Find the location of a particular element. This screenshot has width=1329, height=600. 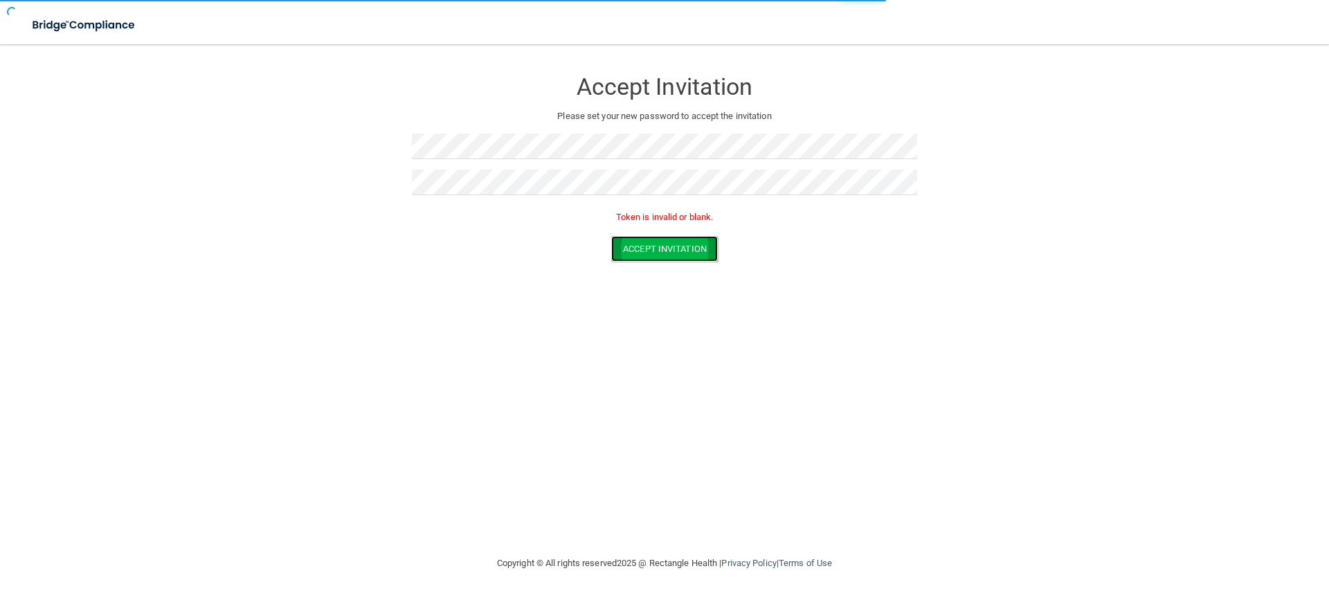

p: Please set your new password to accept the invitation is located at coordinates (665, 116).